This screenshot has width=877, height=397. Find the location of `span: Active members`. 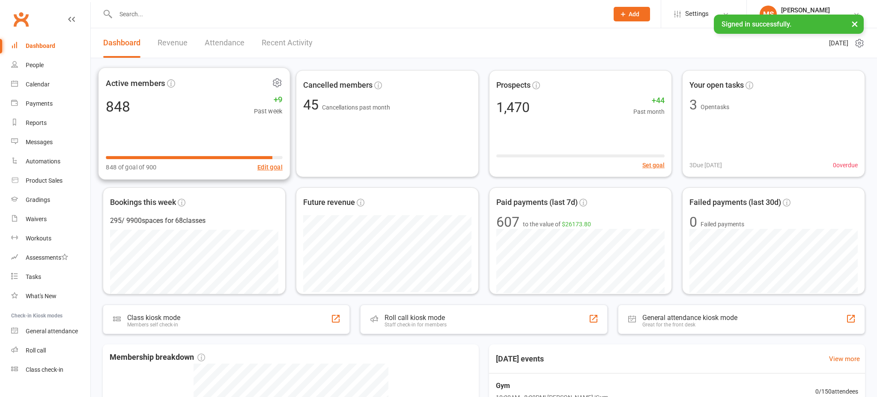

span: Active members is located at coordinates (135, 83).